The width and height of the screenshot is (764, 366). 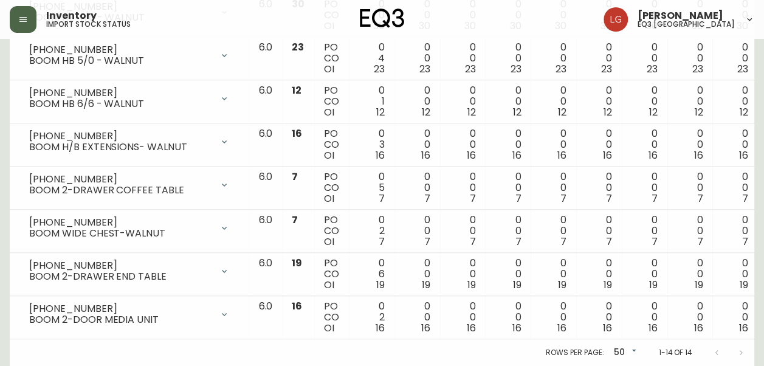 I want to click on div: BOOM HB 6/6 - WALNUT, so click(x=120, y=104).